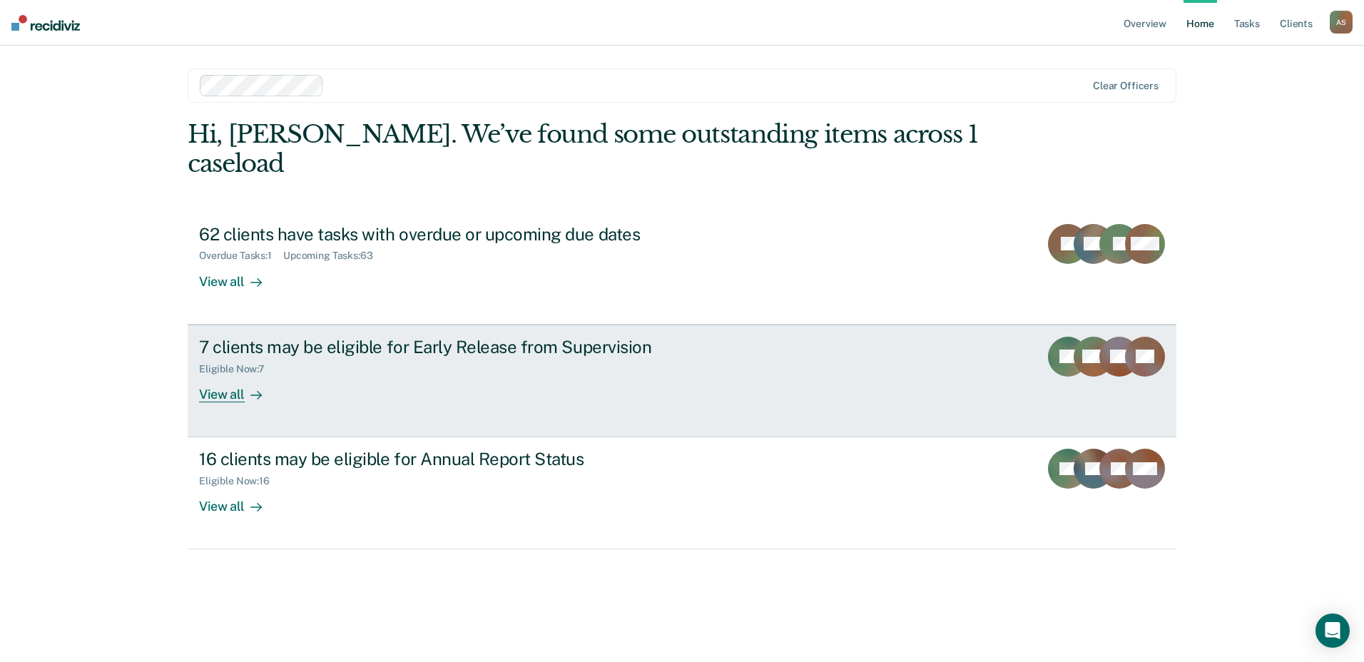 The image size is (1364, 662). Describe the element at coordinates (240, 481) in the screenshot. I see `div: Eligible Now : 16` at that location.